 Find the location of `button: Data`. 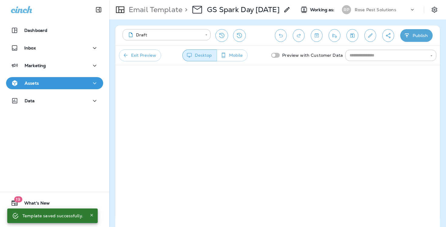

button: Data is located at coordinates (55, 101).